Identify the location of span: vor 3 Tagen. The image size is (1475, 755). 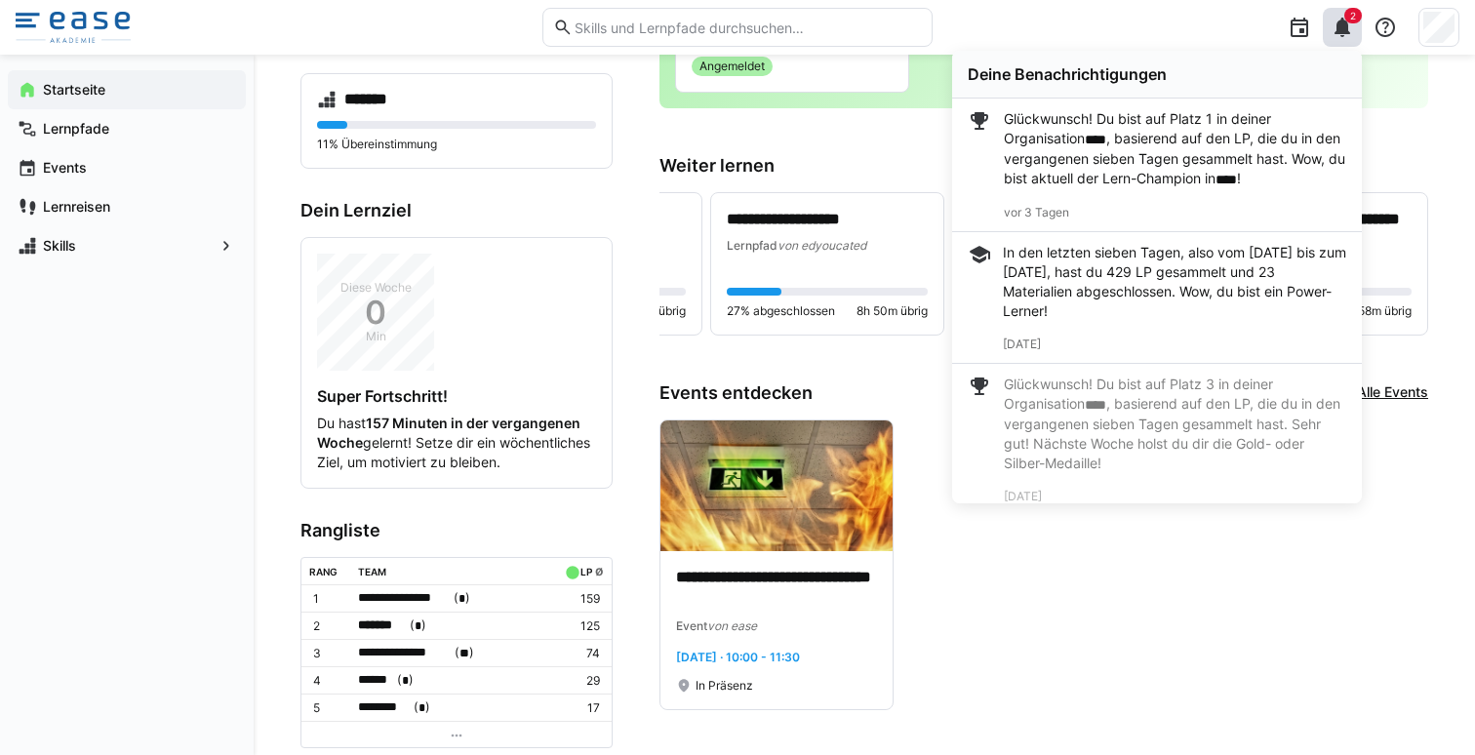
(1036, 212).